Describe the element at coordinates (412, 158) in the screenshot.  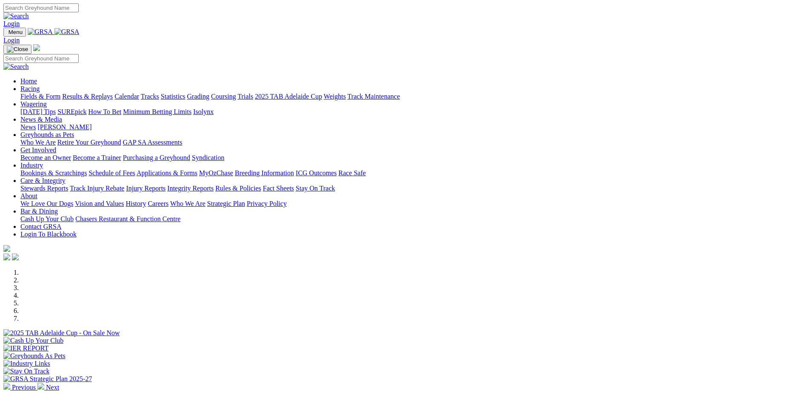
I see `div: Get Involved` at that location.